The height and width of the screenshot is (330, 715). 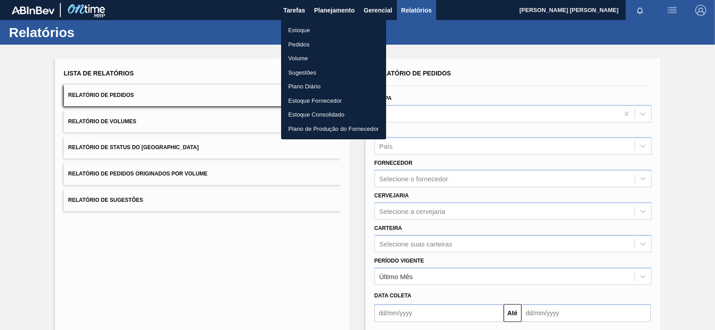 What do you see at coordinates (333, 101) in the screenshot?
I see `li: Estoque Fornecedor` at bounding box center [333, 101].